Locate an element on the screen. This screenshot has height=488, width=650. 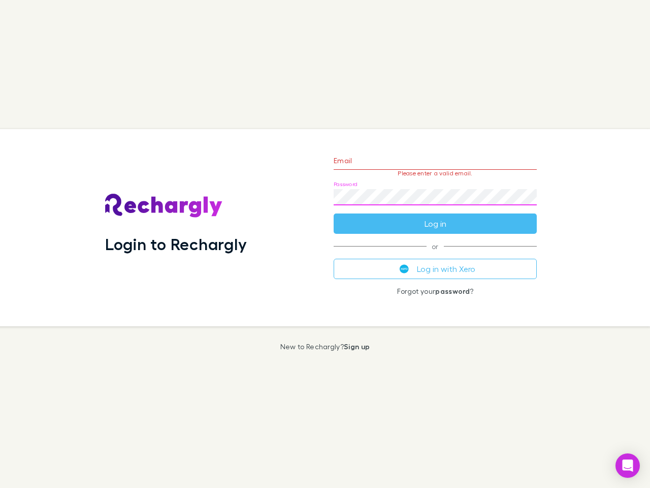
button: Log in is located at coordinates (435, 224).